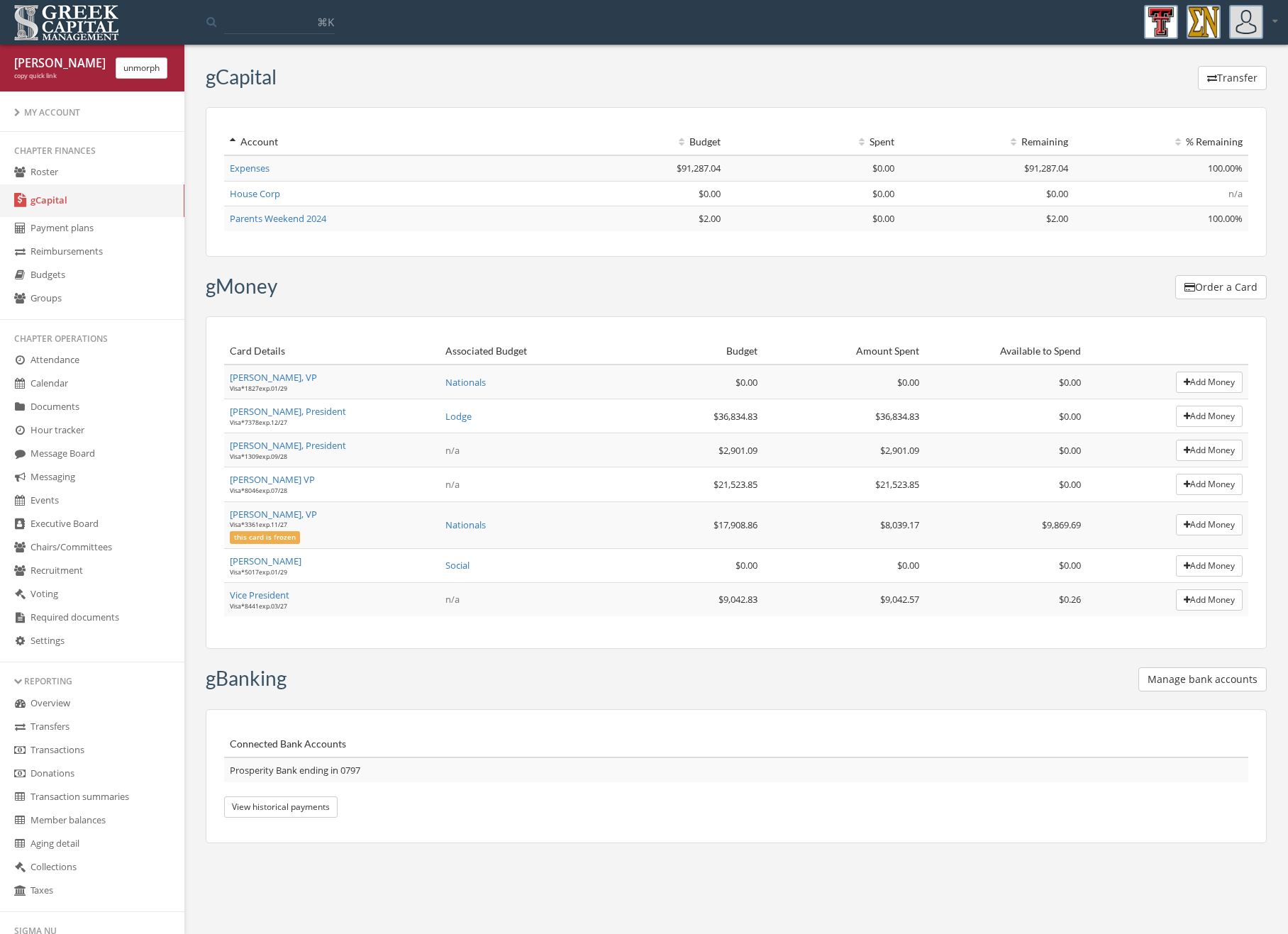  What do you see at coordinates (1070, 600) in the screenshot?
I see `span: $0.26` at bounding box center [1070, 600].